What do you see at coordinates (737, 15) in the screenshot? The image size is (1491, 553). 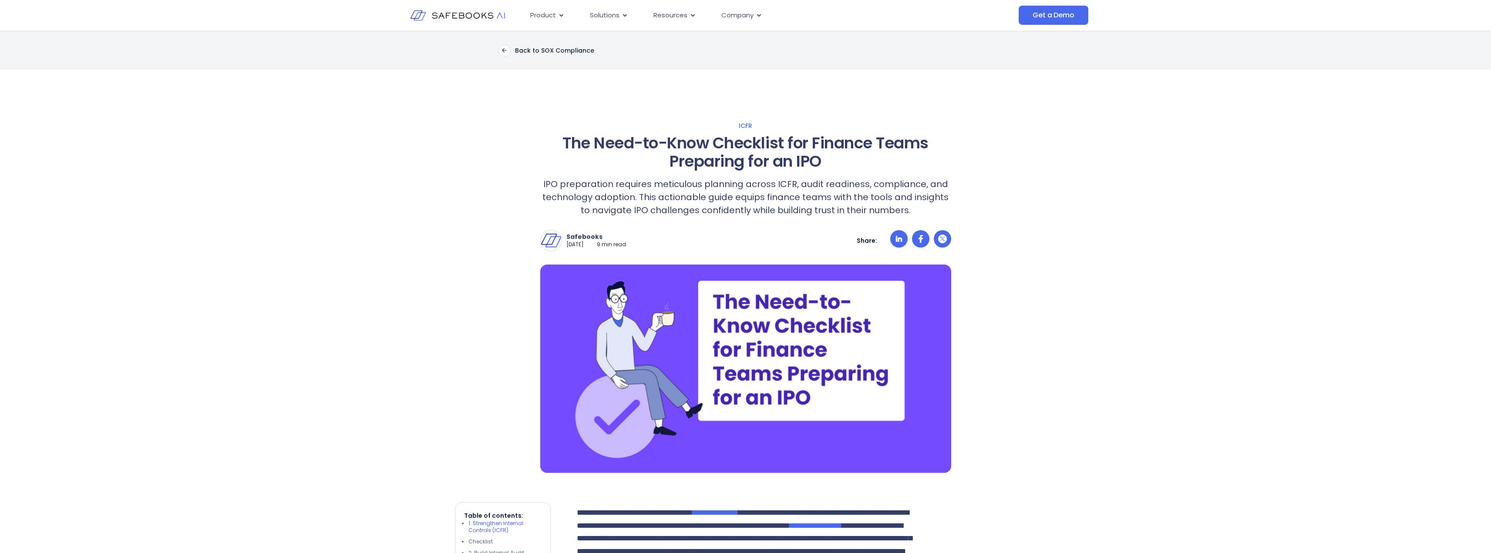 I see `span: Company` at bounding box center [737, 15].